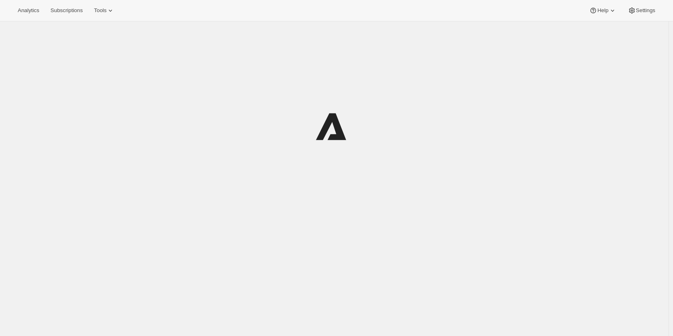 The height and width of the screenshot is (336, 673). I want to click on button: Tools, so click(104, 10).